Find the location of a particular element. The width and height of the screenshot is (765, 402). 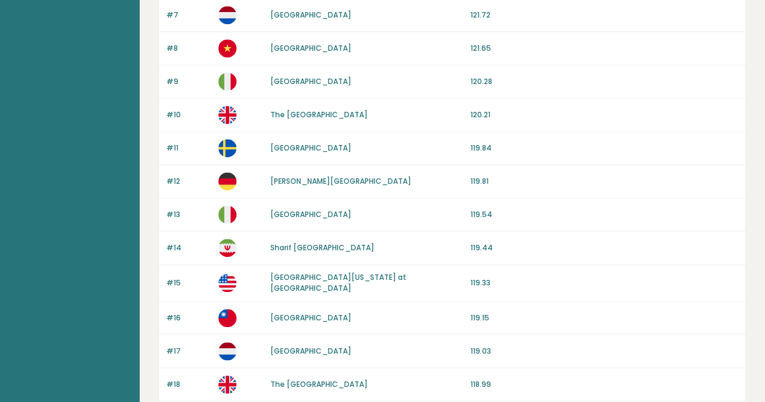

img: ir.svg is located at coordinates (227, 248).